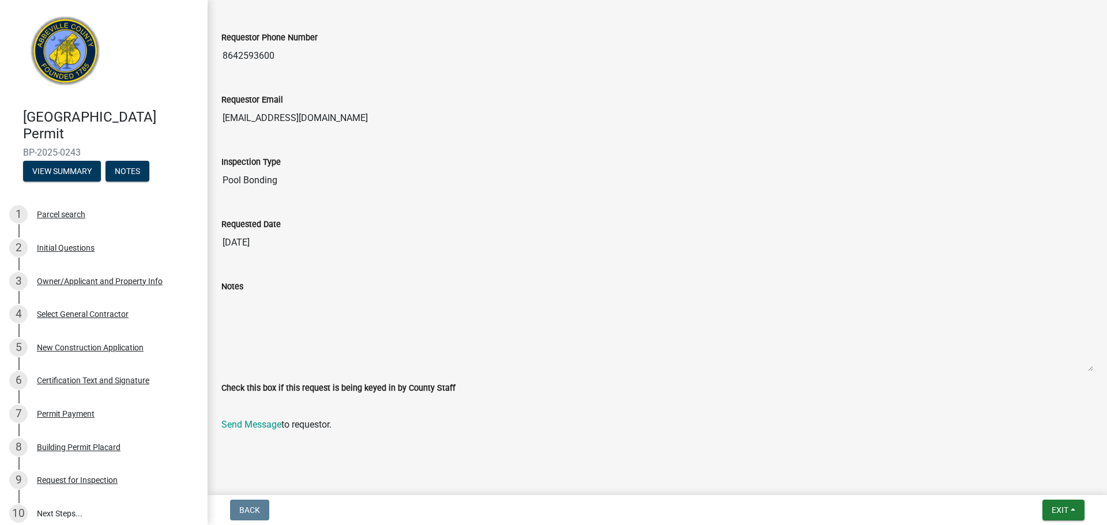 Image resolution: width=1107 pixels, height=525 pixels. I want to click on label: Notes, so click(232, 287).